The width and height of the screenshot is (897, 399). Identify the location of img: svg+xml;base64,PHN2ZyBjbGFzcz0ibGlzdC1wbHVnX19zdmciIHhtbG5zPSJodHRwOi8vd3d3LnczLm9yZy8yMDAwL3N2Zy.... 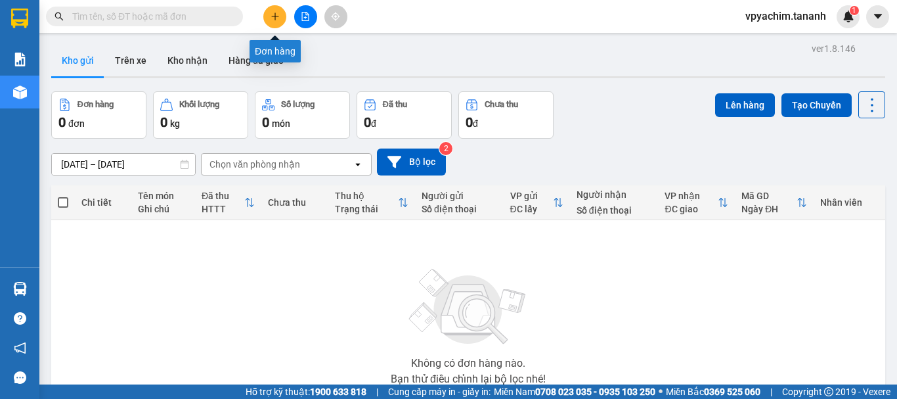
(468, 307).